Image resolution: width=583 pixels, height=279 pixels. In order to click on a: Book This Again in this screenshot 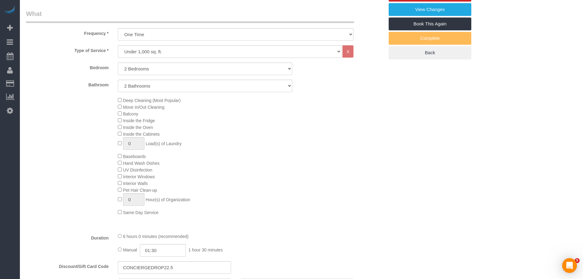, I will do `click(430, 24)`.